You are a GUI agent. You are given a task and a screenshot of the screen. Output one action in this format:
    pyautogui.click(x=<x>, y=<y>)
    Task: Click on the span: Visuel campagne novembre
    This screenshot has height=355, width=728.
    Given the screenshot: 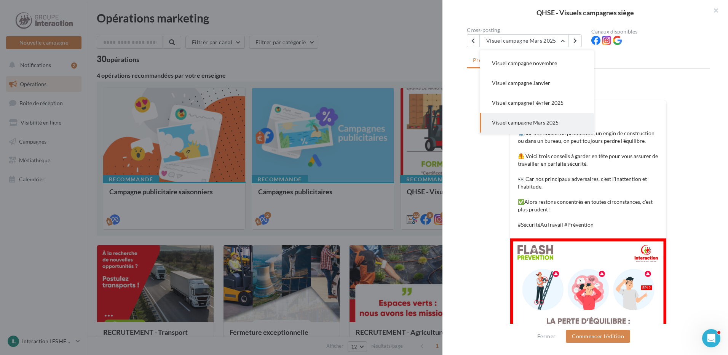 What is the action you would take?
    pyautogui.click(x=524, y=63)
    